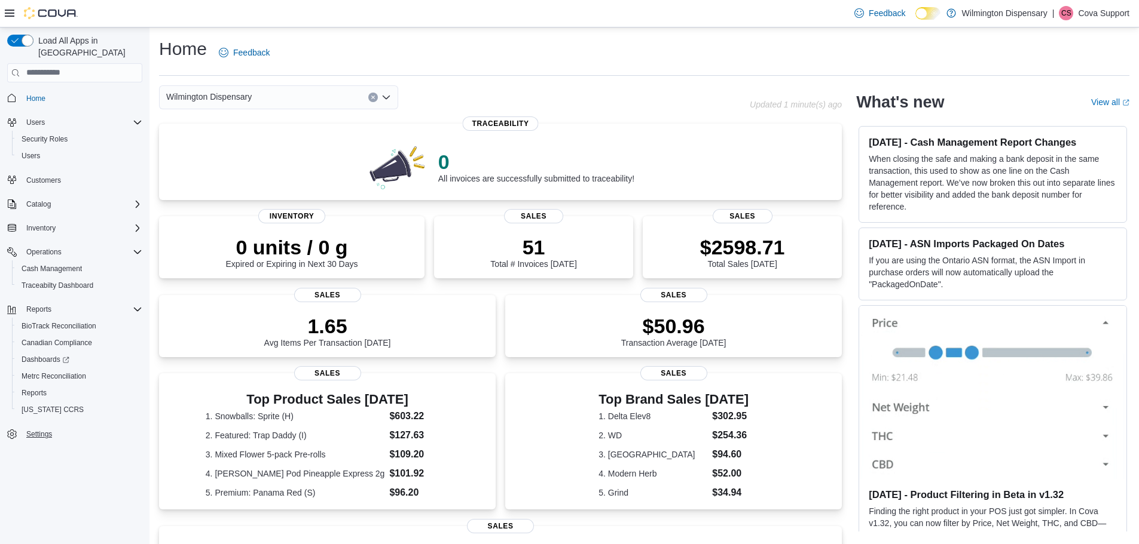  What do you see at coordinates (295, 436) in the screenshot?
I see `dt: 2. Featured: Trap Daddy (I)` at bounding box center [295, 436].